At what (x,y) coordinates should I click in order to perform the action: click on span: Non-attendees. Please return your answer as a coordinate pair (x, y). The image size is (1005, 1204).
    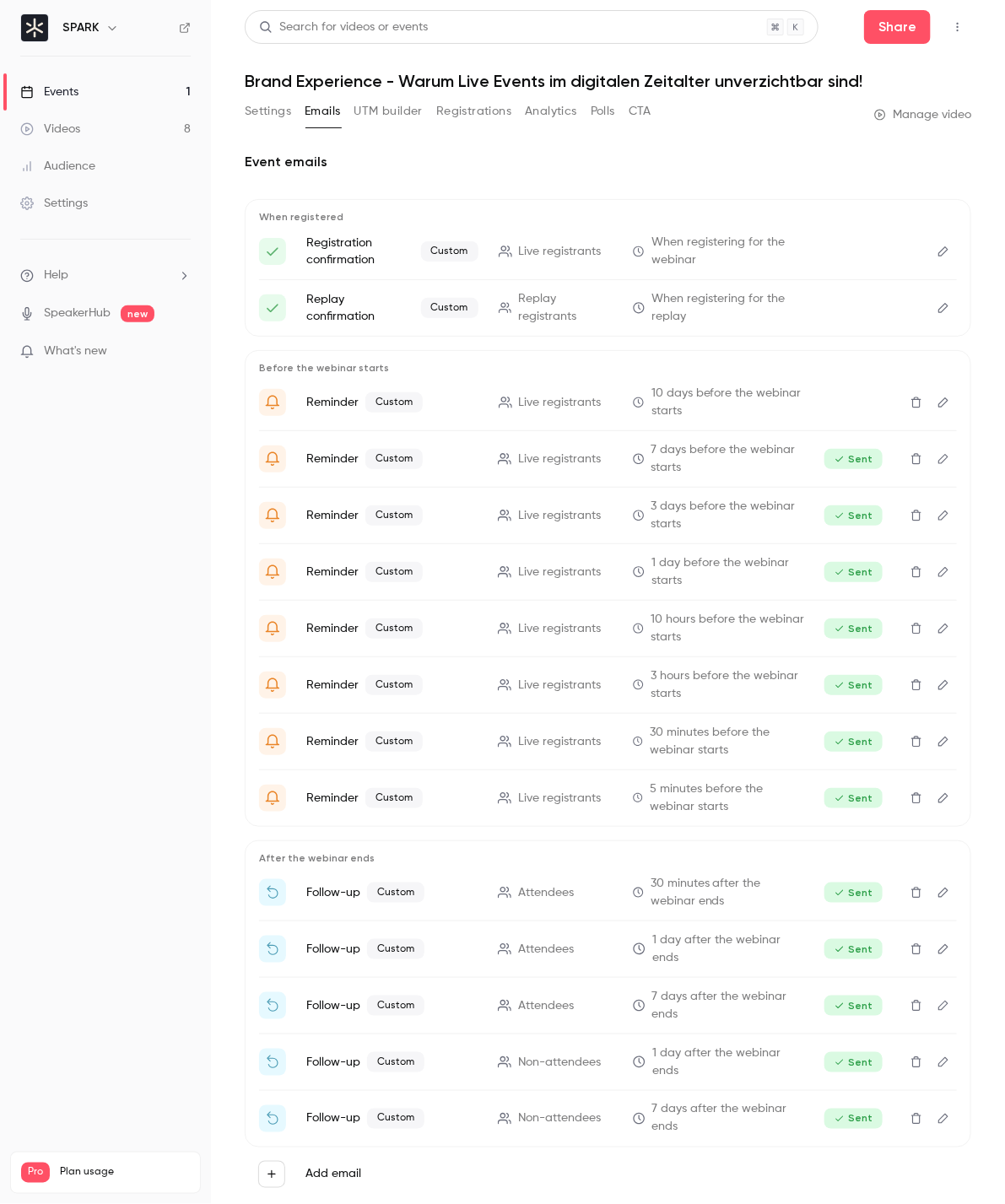
    Looking at the image, I should click on (559, 1118).